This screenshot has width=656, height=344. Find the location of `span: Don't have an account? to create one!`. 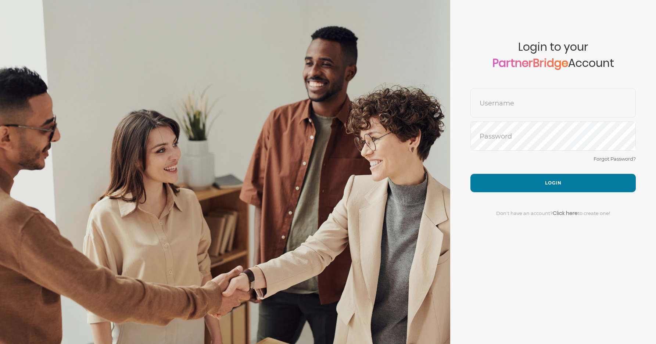

span: Don't have an account? to create one! is located at coordinates (553, 213).